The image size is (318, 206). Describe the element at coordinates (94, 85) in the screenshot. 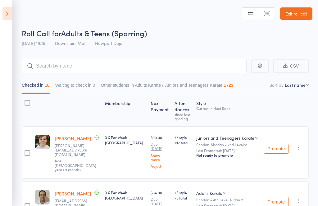

I see `div: 0` at that location.